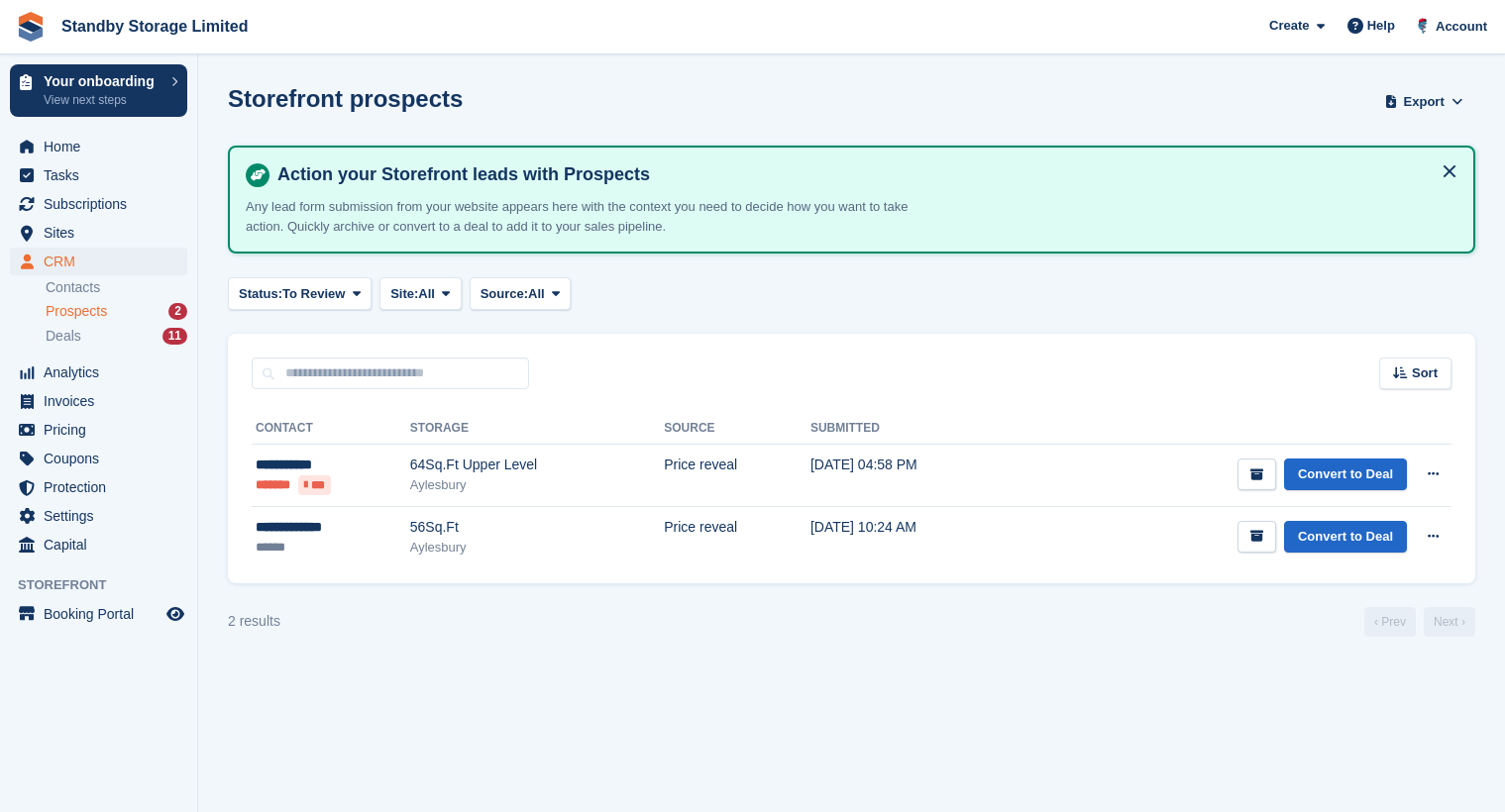  What do you see at coordinates (1423, 26) in the screenshot?
I see `img: Glenn Fisher` at bounding box center [1423, 26].